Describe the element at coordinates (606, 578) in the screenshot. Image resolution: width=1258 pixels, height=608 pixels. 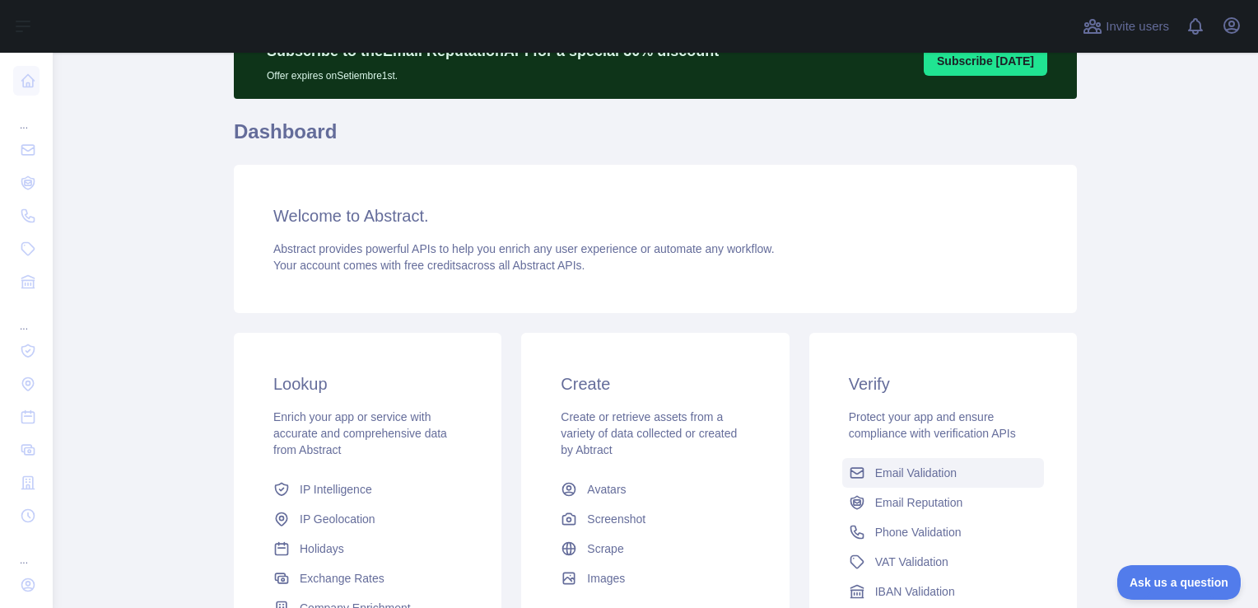
I see `span: Images` at that location.